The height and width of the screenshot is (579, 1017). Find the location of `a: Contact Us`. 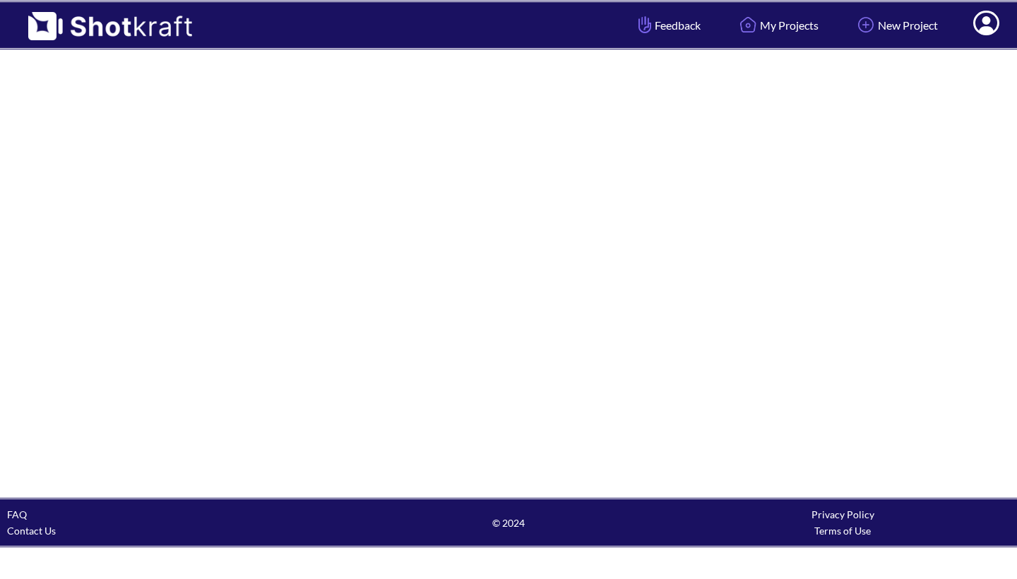

a: Contact Us is located at coordinates (31, 530).